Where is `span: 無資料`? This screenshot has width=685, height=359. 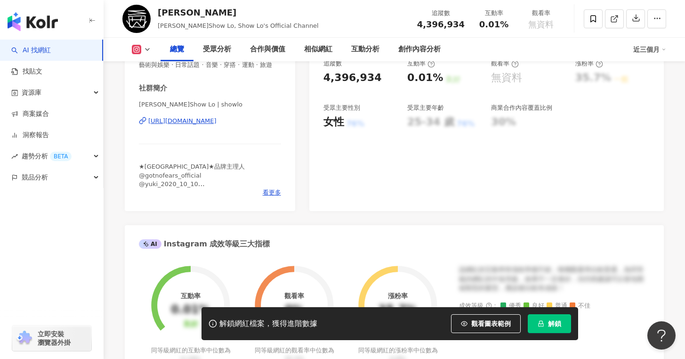 span: 無資料 is located at coordinates (541, 24).